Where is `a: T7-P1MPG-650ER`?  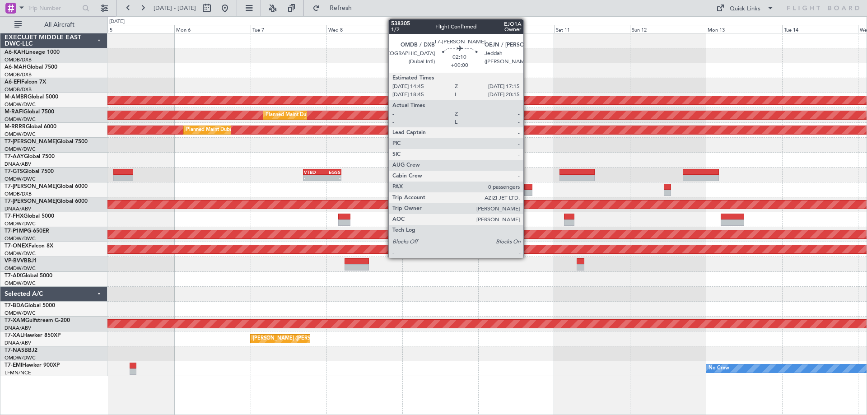
a: T7-P1MPG-650ER is located at coordinates (27, 231).